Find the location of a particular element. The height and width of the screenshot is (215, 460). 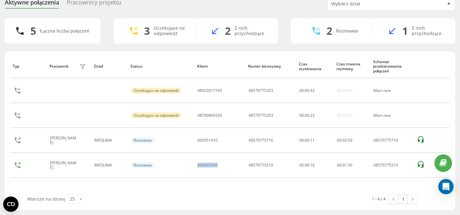

div: 00:00:16 is located at coordinates (315, 165).